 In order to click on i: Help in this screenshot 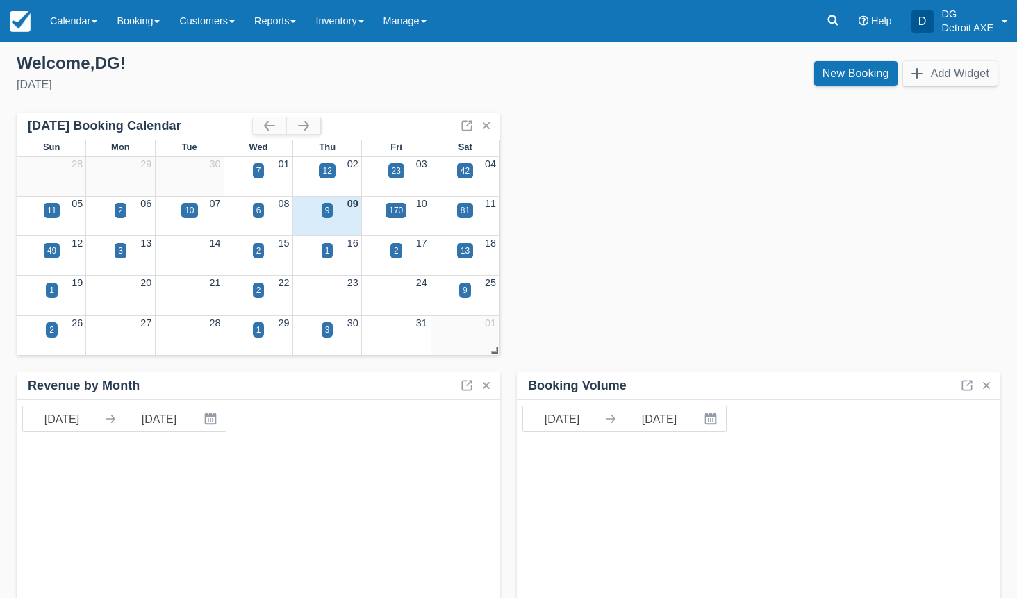, I will do `click(864, 21)`.